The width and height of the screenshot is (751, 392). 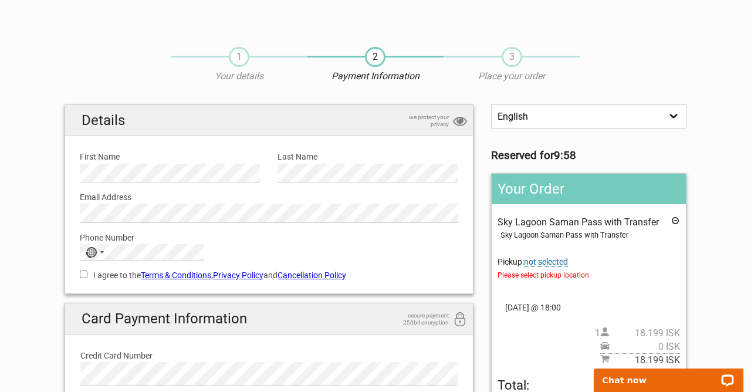 What do you see at coordinates (637, 333) in the screenshot?
I see `span: 1 person(s)` at bounding box center [637, 333].